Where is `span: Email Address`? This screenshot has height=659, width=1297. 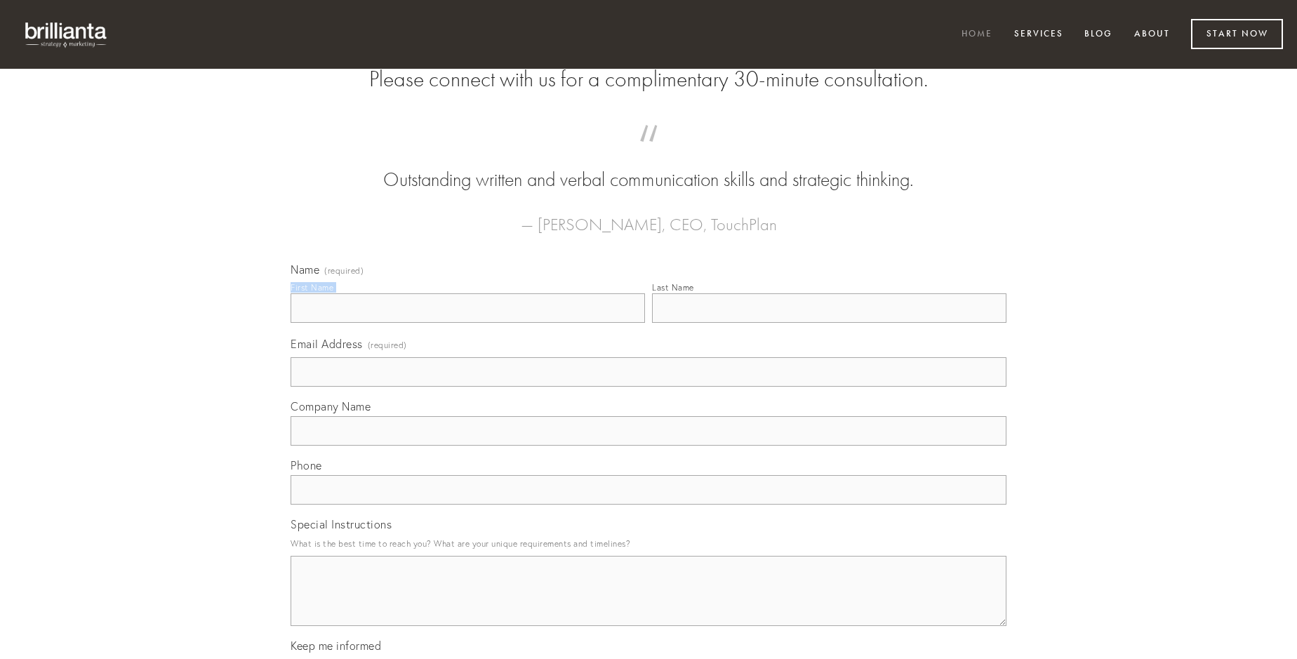
span: Email Address is located at coordinates (326, 344).